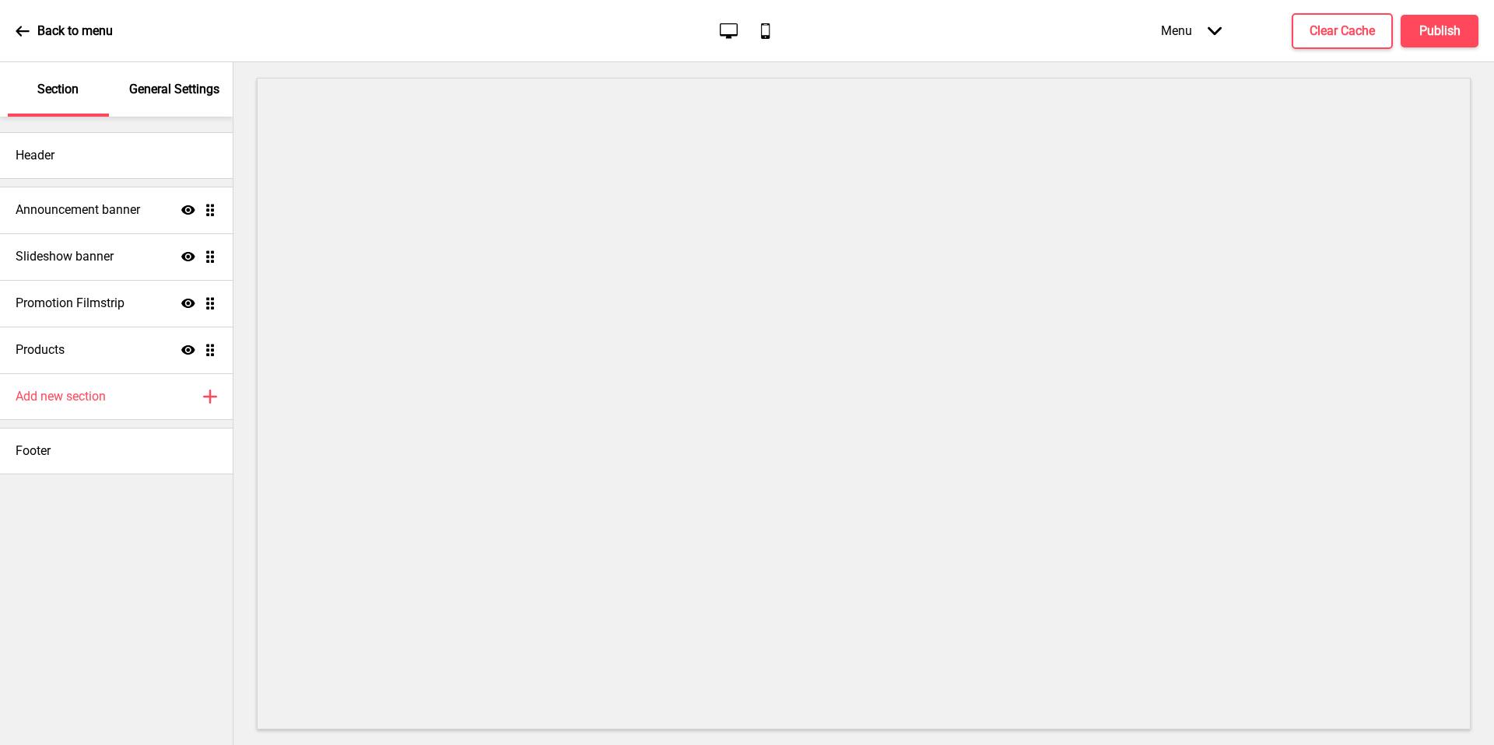  Describe the element at coordinates (174, 89) in the screenshot. I see `p: General Settings` at that location.